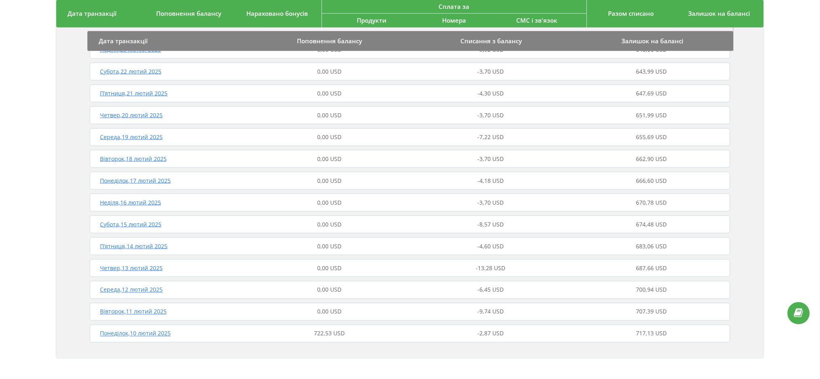 The width and height of the screenshot is (820, 379). What do you see at coordinates (652, 137) in the screenshot?
I see `span: 655,69 USD` at bounding box center [652, 137].